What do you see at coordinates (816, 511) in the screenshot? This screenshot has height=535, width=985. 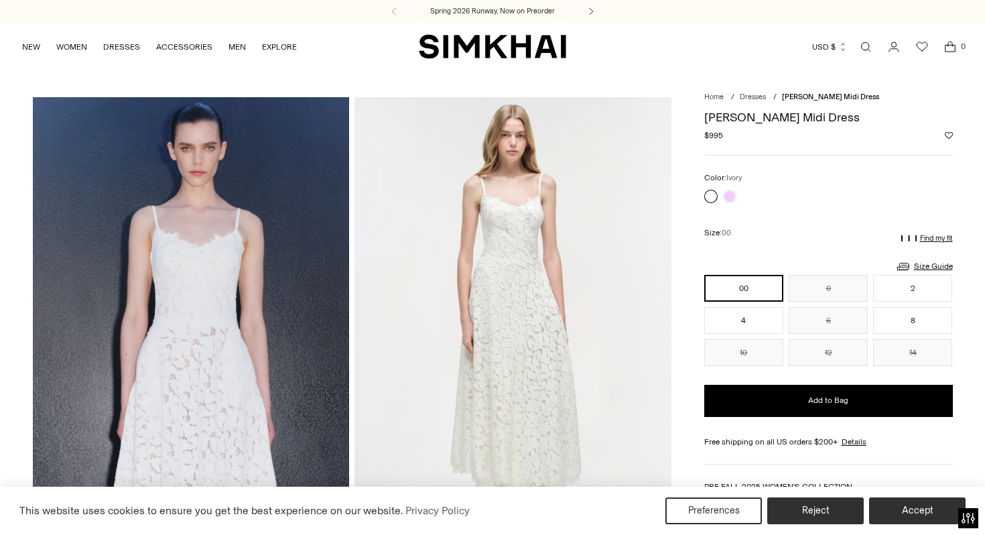 I see `button: Reject` at bounding box center [816, 511].